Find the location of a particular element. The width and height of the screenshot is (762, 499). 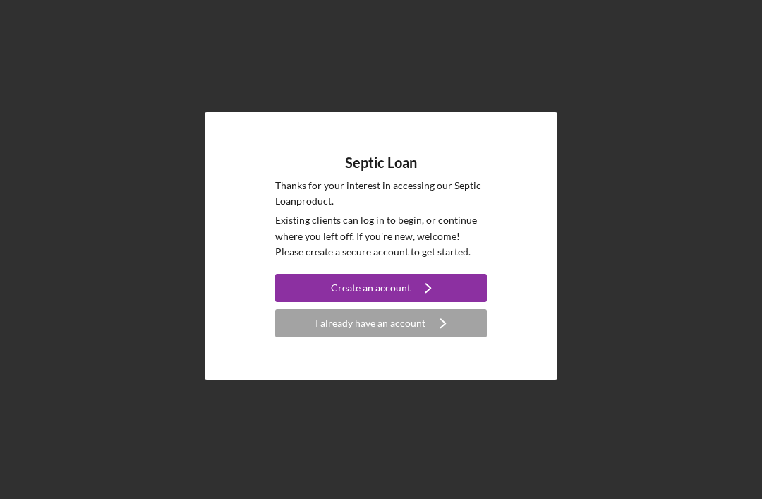

p: Existing clients can log in to begin, or continue where you left off. If you're new, welcome! Ple... is located at coordinates (381, 236).